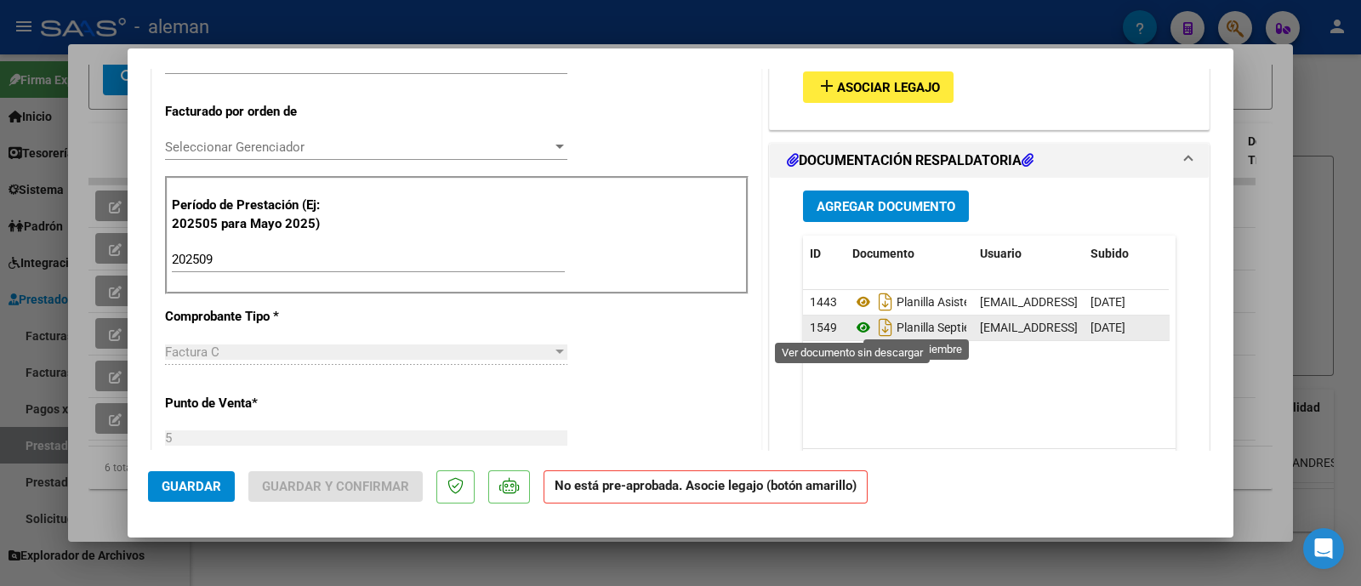  What do you see at coordinates (815, 254) in the screenshot?
I see `span: ID` at bounding box center [815, 254].